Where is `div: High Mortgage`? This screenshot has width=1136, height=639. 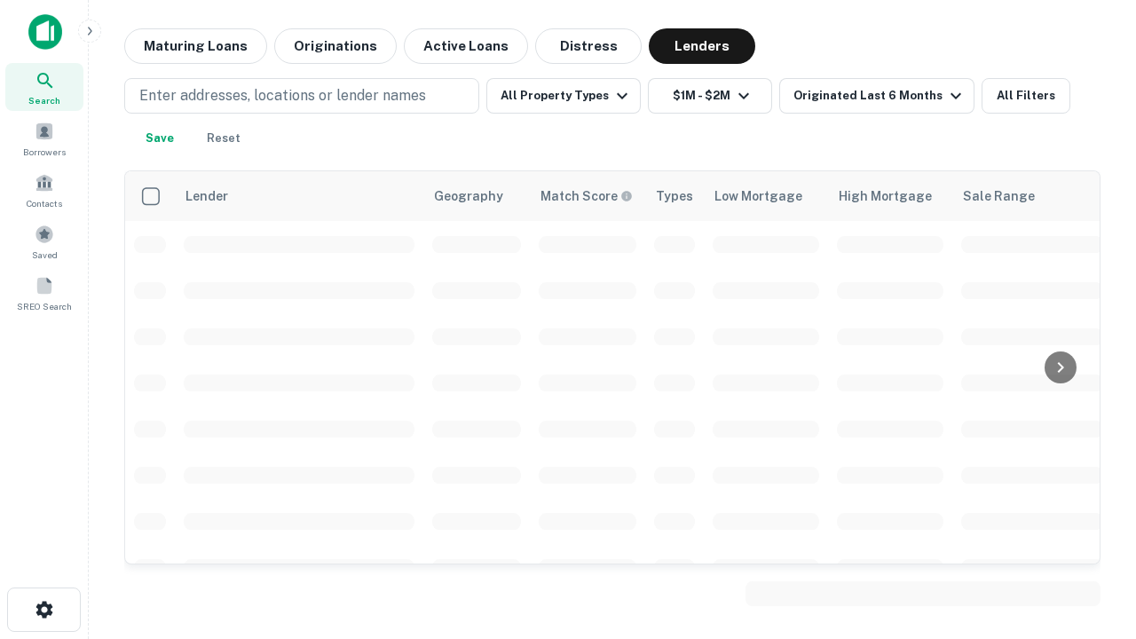 div: High Mortgage is located at coordinates (885, 196).